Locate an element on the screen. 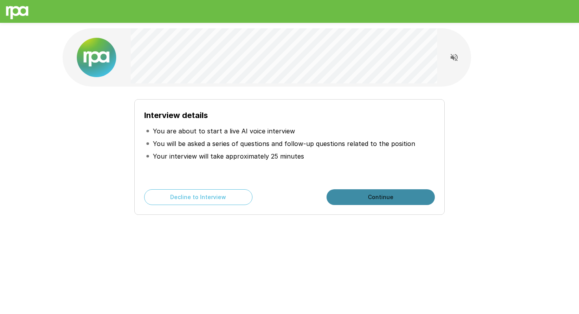 This screenshot has height=314, width=579. p: You will be asked a series of questions and follow-up questions related to the position is located at coordinates (284, 144).